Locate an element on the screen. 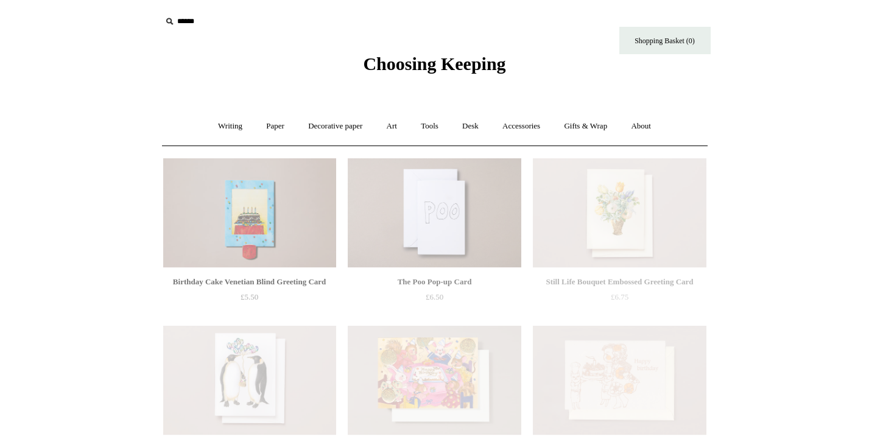 This screenshot has width=869, height=439. a: Happy Birthday Party Greeting Card Happy Birthday Party Greeting Card is located at coordinates (434, 381).